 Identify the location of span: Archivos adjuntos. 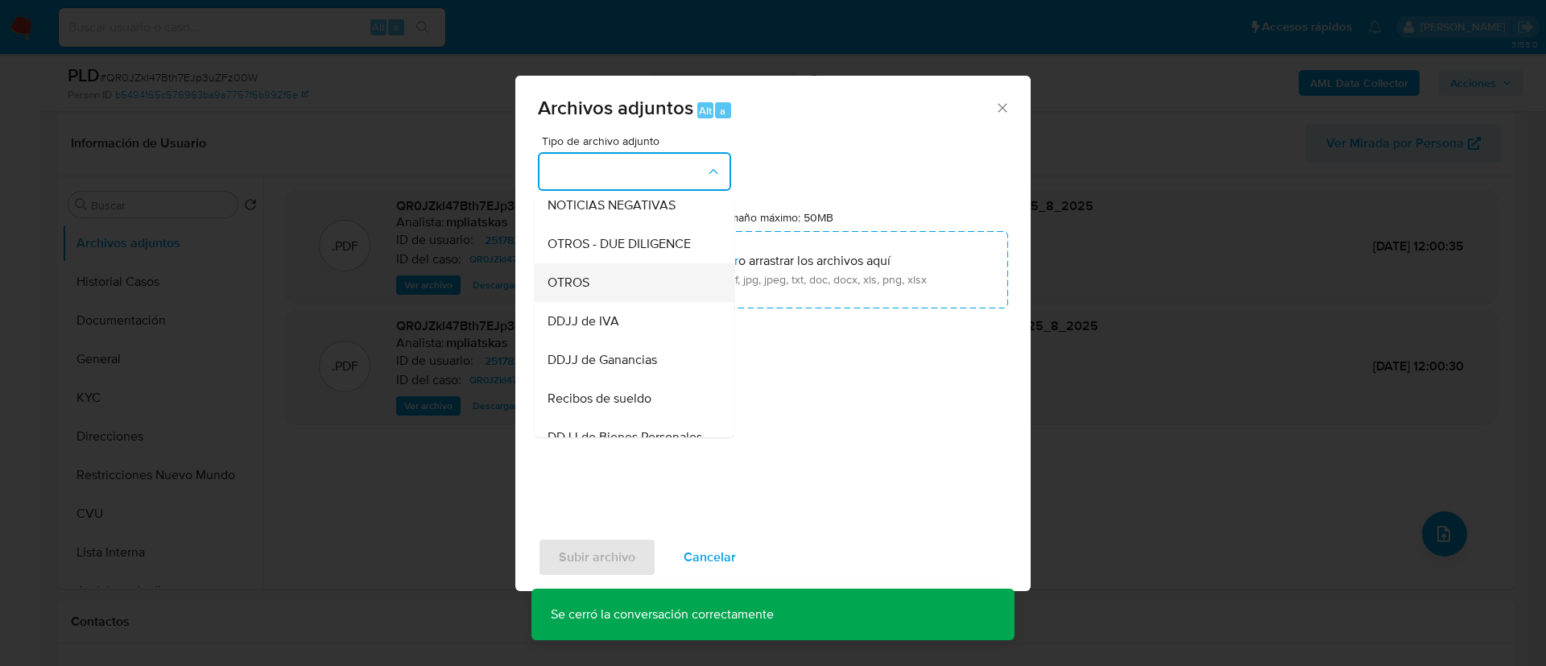
(615, 107).